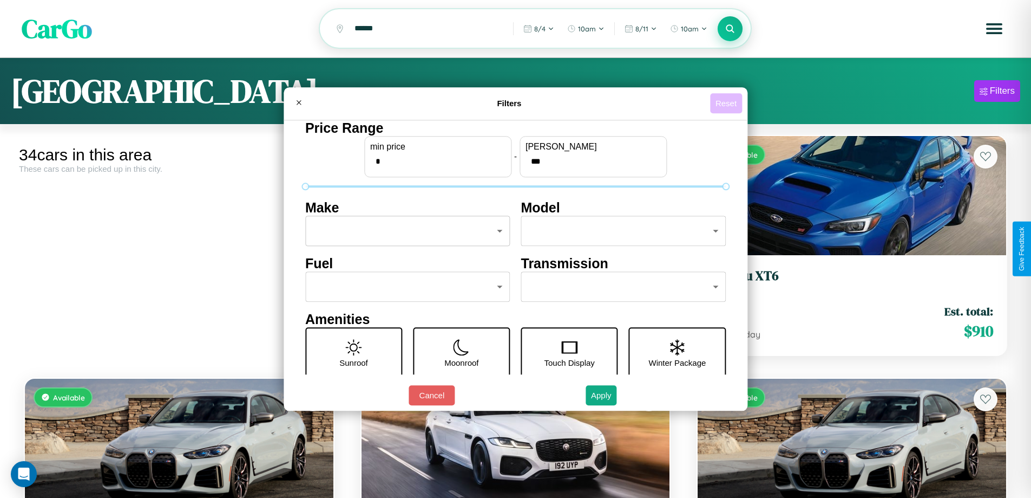  What do you see at coordinates (461, 362) in the screenshot?
I see `p: Moonroof` at bounding box center [461, 362].